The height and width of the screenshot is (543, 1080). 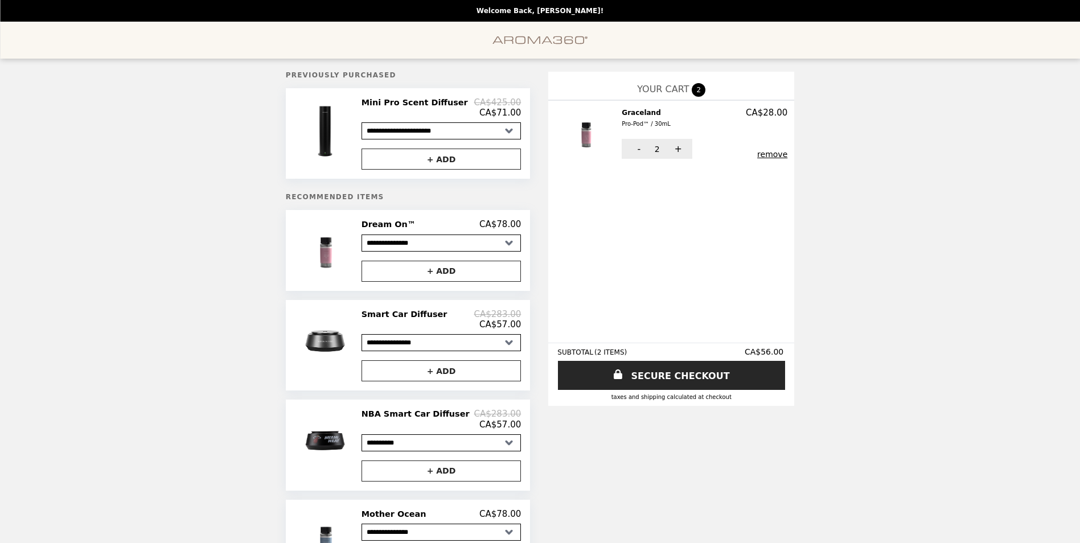 What do you see at coordinates (767, 113) in the screenshot?
I see `p: CA$28.00` at bounding box center [767, 113].